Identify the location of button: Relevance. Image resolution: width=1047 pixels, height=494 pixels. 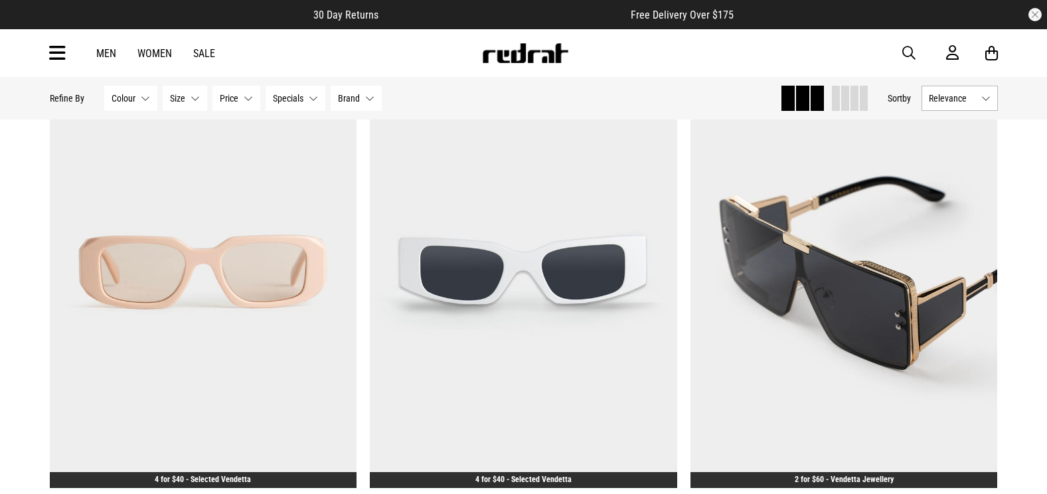
(959, 98).